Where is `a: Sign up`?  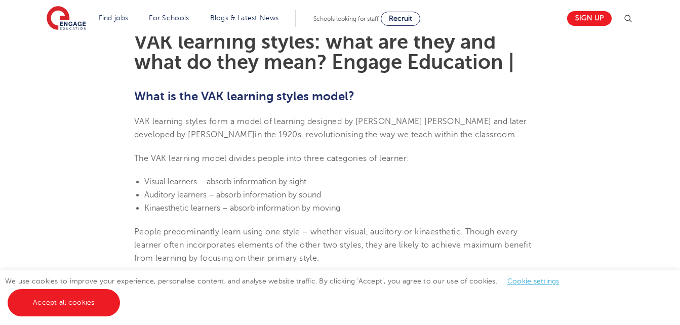 a: Sign up is located at coordinates (589, 18).